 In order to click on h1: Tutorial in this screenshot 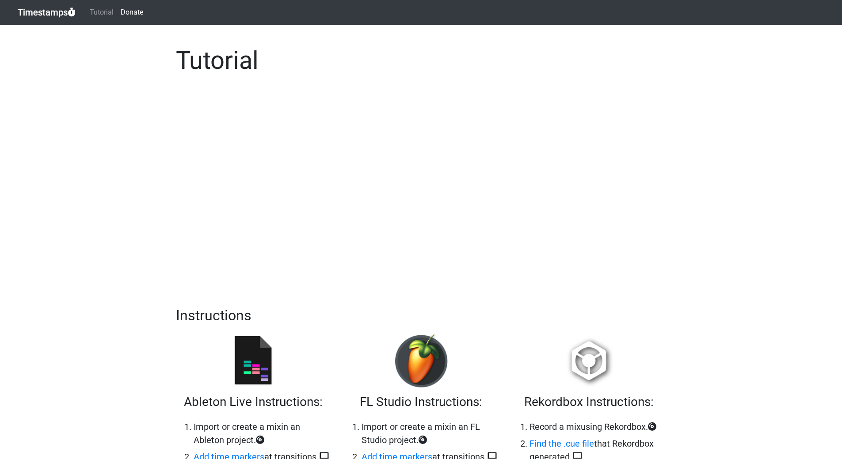, I will do `click(421, 61)`.